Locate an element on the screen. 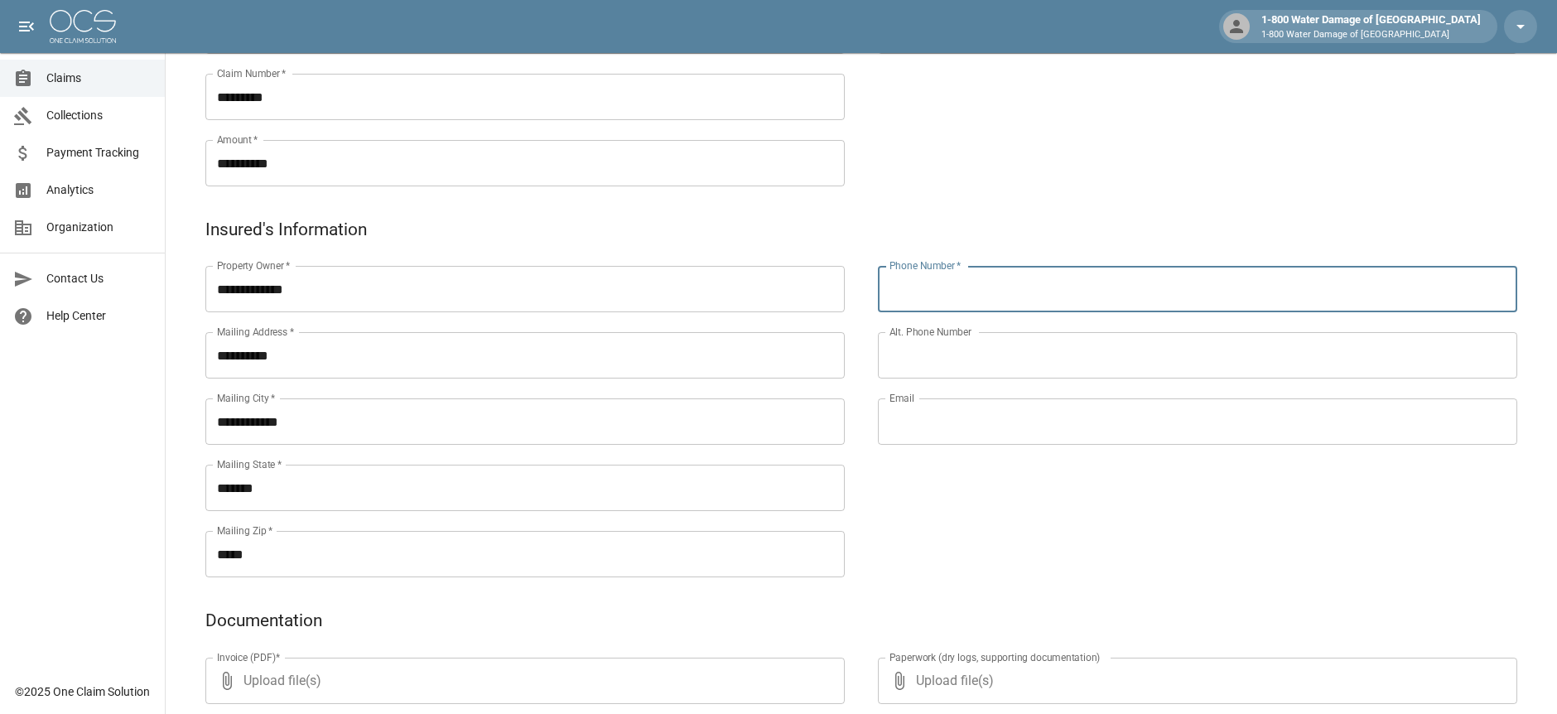 This screenshot has height=714, width=1557. label: Claim Number is located at coordinates (251, 73).